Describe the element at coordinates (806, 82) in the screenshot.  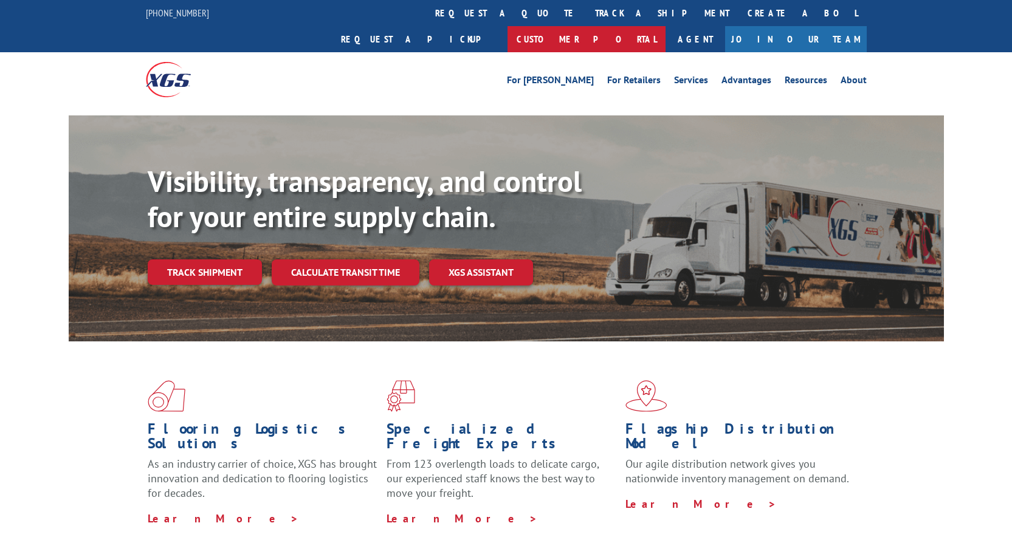
I see `a: Resources` at that location.